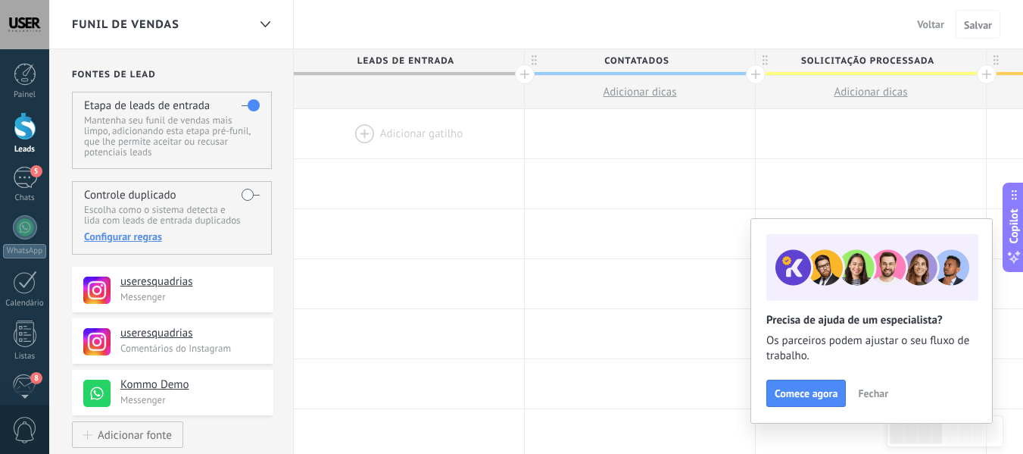  Describe the element at coordinates (806, 393) in the screenshot. I see `span: Comece agora` at that location.